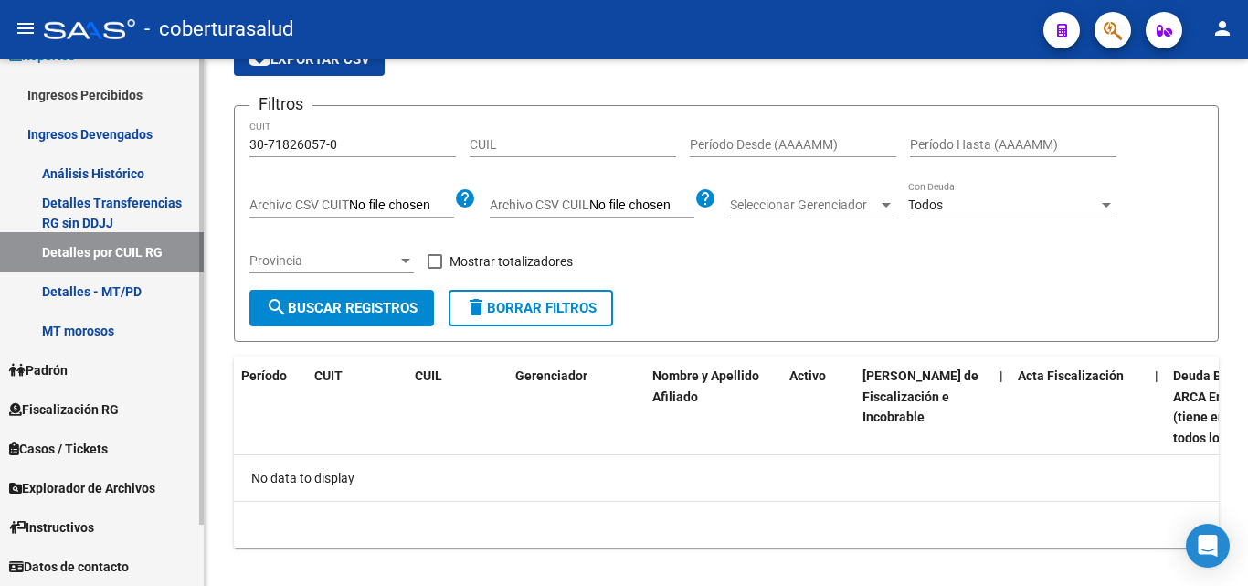 This screenshot has width=1248, height=586. What do you see at coordinates (1071, 376) in the screenshot?
I see `span: Acta Fiscalización` at bounding box center [1071, 376].